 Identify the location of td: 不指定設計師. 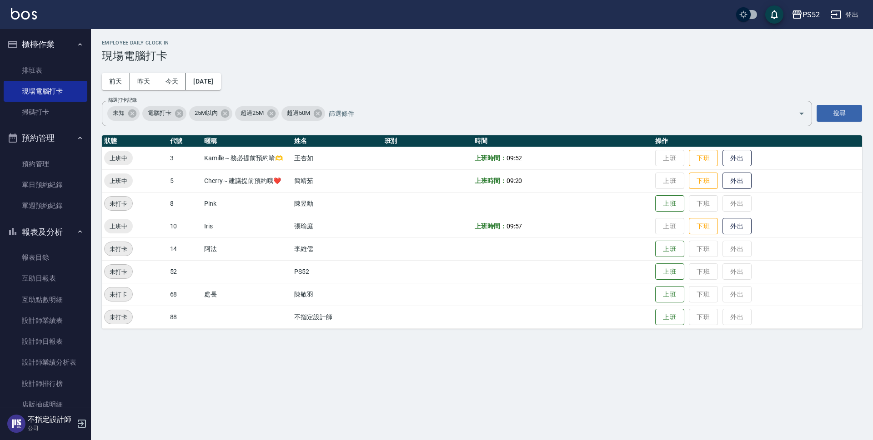
(337, 317).